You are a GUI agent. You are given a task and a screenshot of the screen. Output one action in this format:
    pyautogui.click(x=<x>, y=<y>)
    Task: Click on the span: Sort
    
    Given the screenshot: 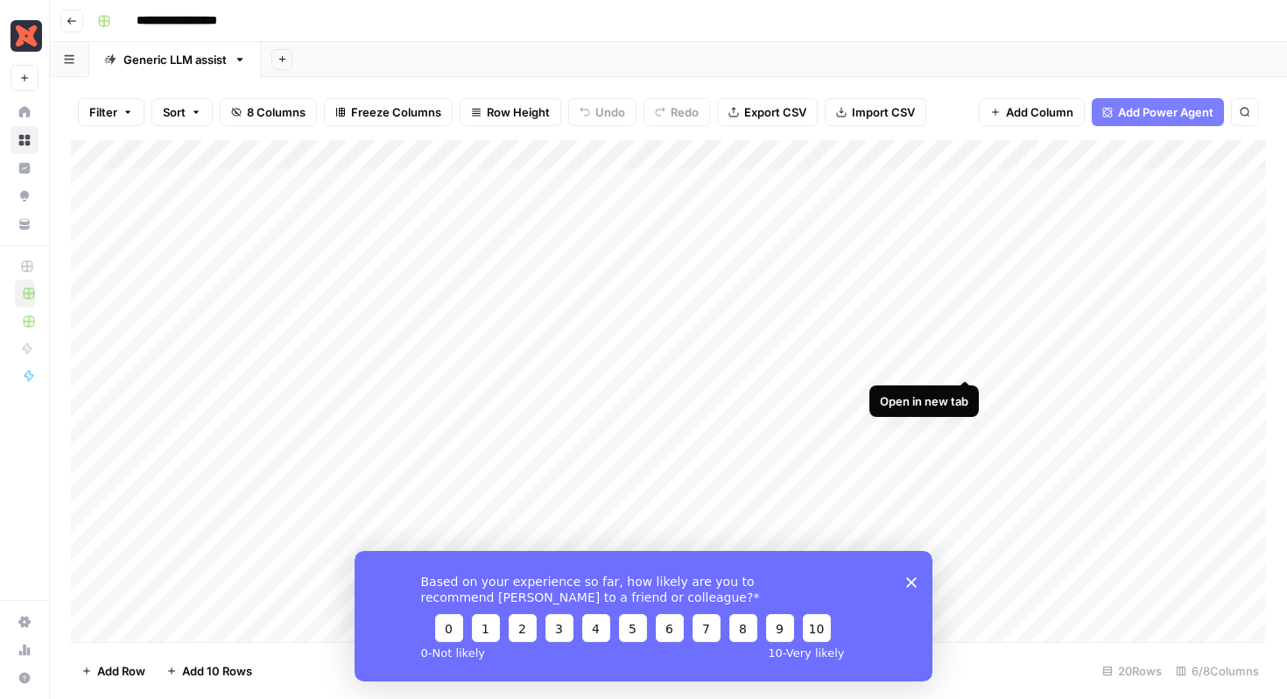 What is the action you would take?
    pyautogui.click(x=174, y=112)
    